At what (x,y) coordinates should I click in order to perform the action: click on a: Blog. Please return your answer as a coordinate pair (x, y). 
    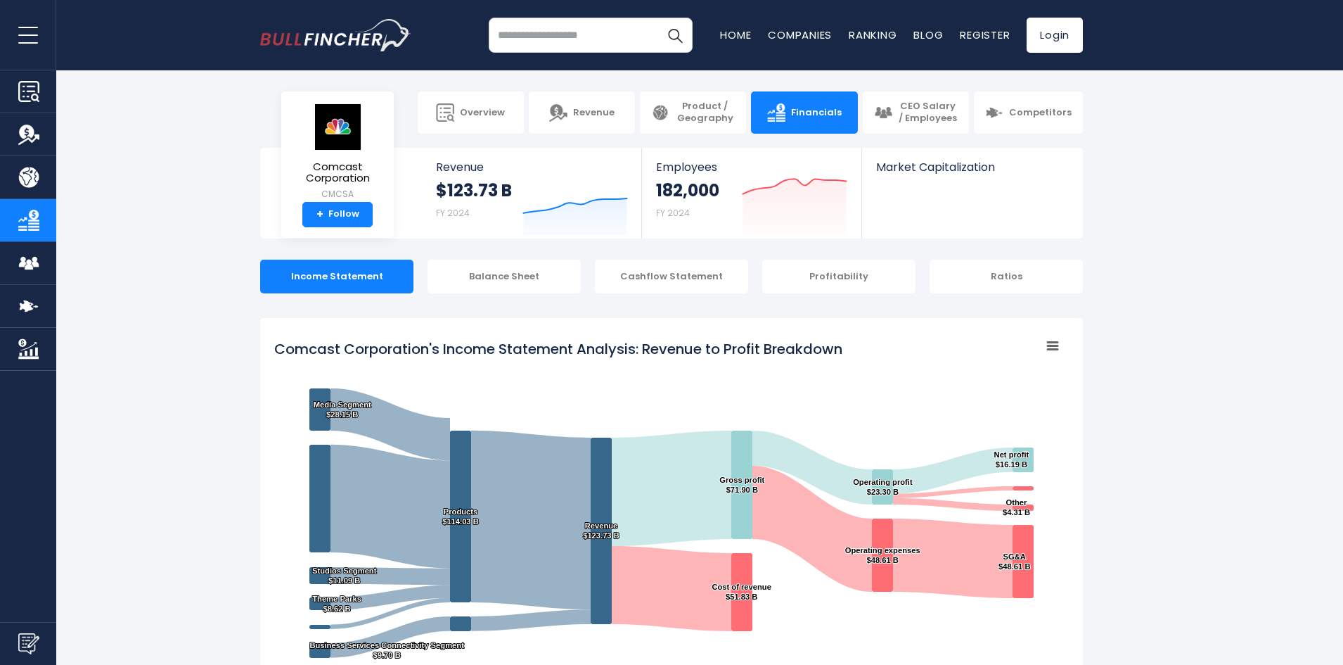
    Looking at the image, I should click on (928, 34).